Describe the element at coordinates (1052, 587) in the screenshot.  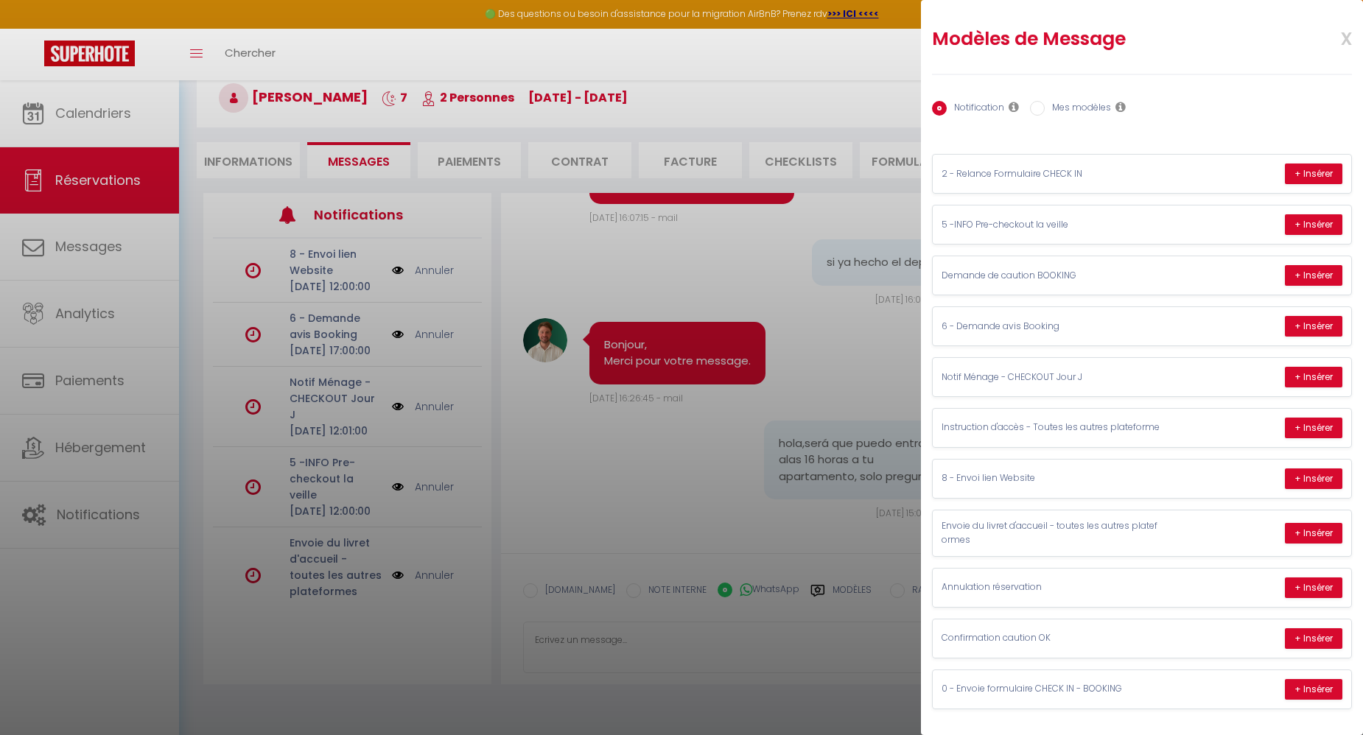
I see `p: Annulation réservation` at that location.